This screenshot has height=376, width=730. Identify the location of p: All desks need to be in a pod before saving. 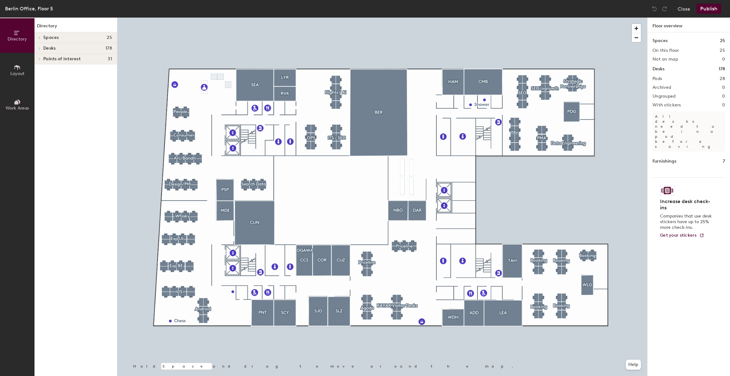
(688, 131).